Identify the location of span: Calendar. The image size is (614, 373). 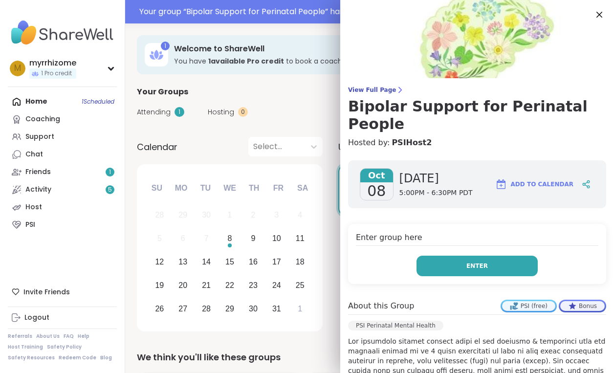
(157, 147).